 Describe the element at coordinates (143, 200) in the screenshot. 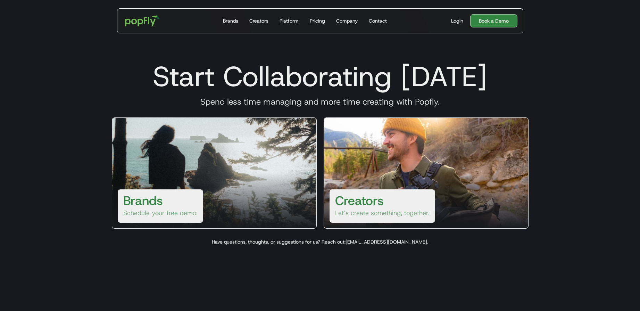

I see `h3: Brands` at that location.